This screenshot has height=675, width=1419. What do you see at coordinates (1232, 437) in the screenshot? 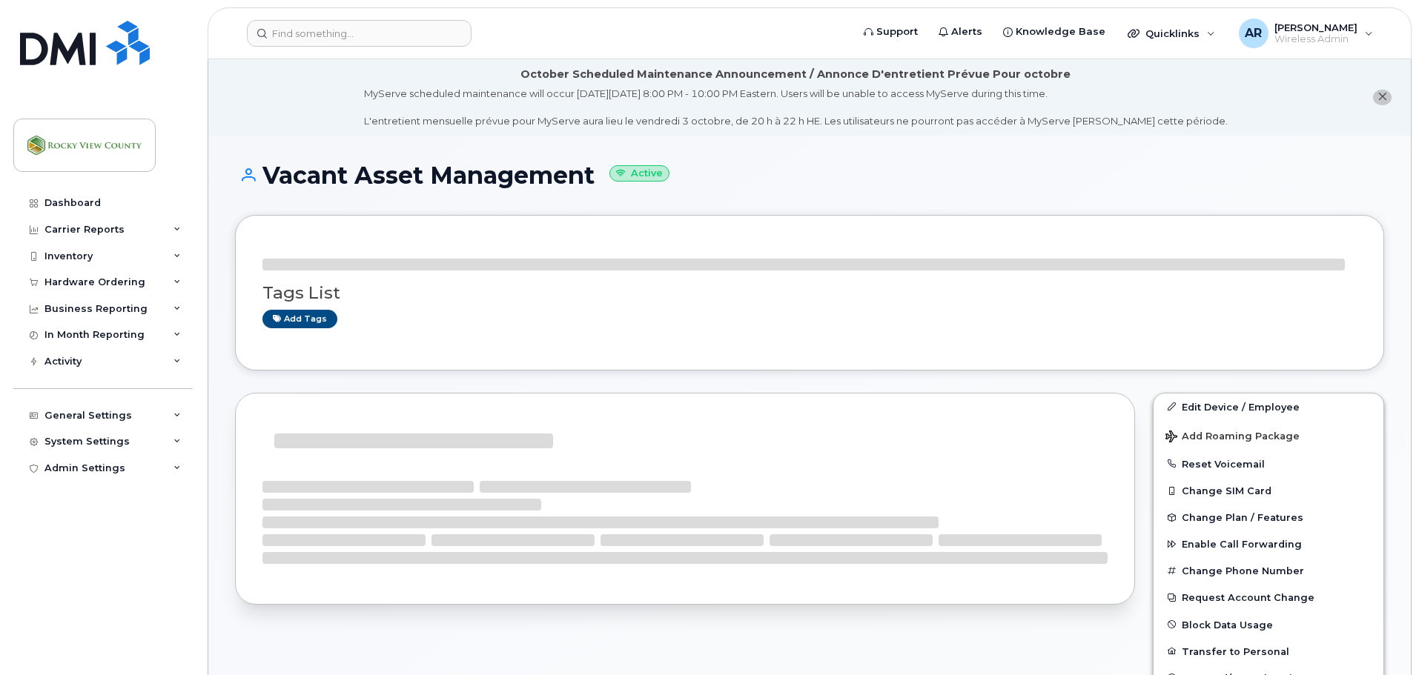
I see `span: Add Roaming Package` at bounding box center [1232, 437].